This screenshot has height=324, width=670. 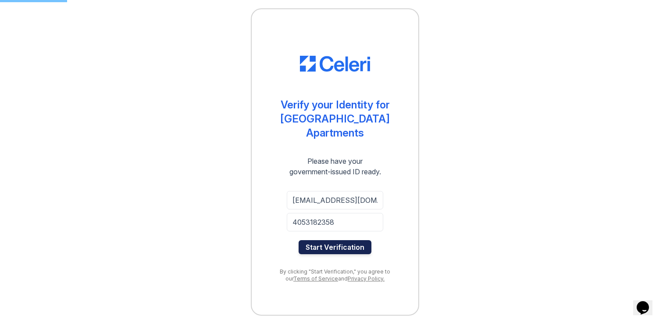 I want to click on div: Please have your government-issued ID ready., so click(x=335, y=166).